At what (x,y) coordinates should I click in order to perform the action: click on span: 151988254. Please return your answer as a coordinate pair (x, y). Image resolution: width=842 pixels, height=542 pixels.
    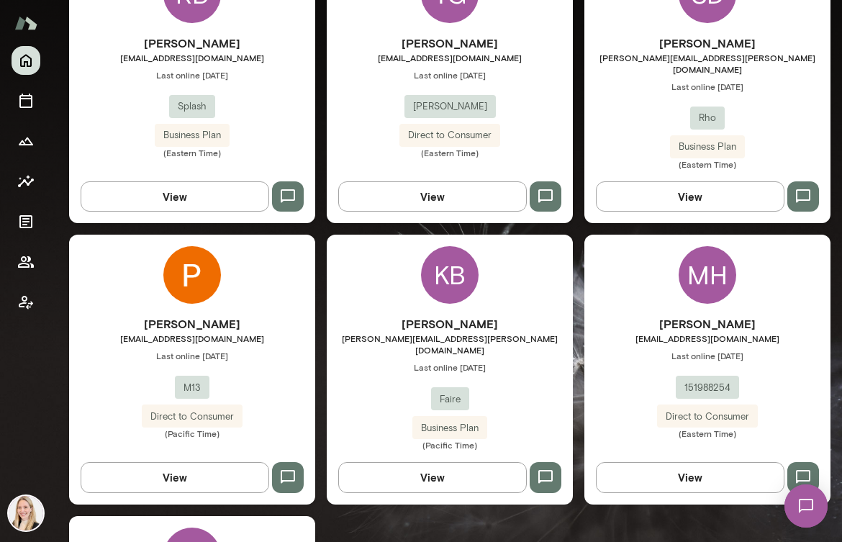
    Looking at the image, I should click on (707, 388).